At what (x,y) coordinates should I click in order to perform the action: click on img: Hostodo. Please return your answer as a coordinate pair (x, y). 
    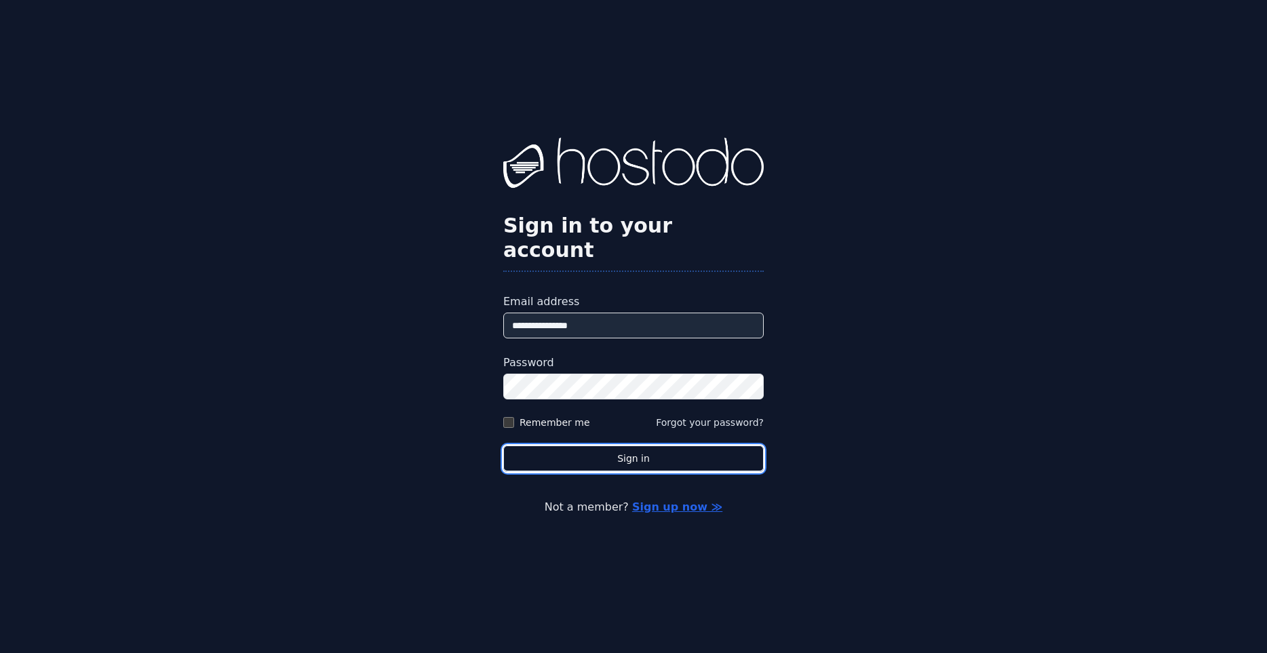
    Looking at the image, I should click on (633, 165).